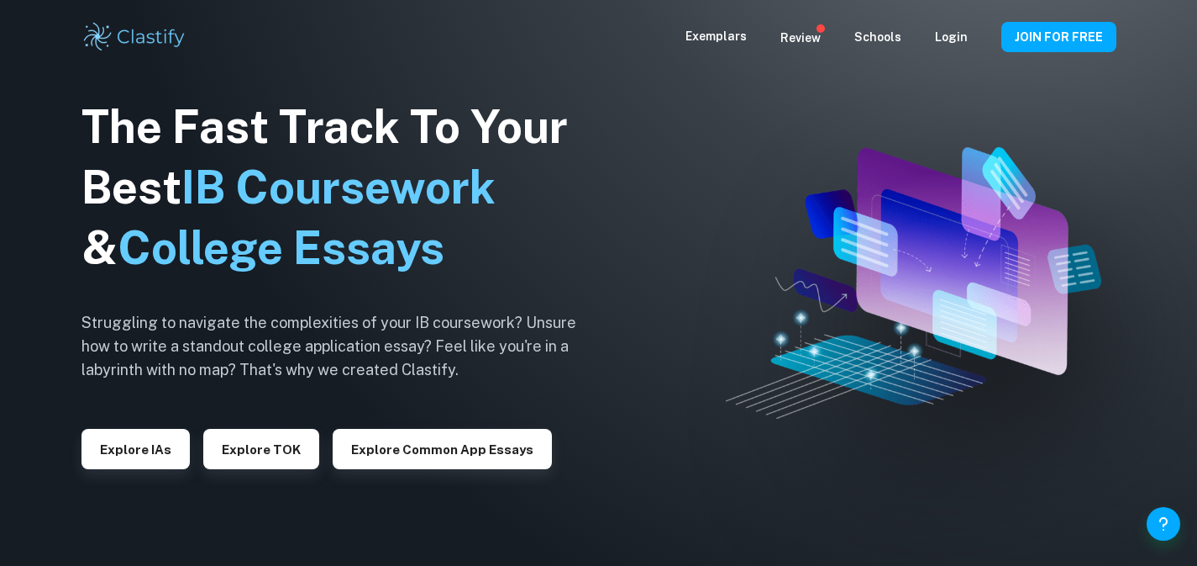 The image size is (1197, 566). What do you see at coordinates (342, 187) in the screenshot?
I see `h1: The Fast Track To Your Best &` at bounding box center [342, 187].